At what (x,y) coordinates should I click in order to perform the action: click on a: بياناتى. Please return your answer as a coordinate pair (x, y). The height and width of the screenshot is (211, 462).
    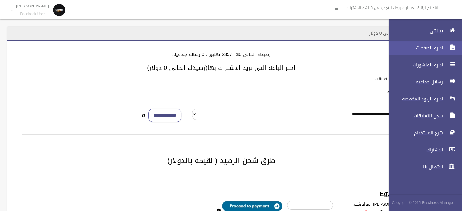
    Looking at the image, I should click on (423, 31).